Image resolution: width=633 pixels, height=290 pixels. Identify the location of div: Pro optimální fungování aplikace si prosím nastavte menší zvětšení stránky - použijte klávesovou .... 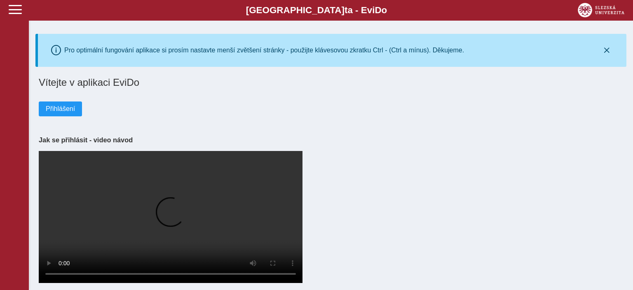
(264, 50).